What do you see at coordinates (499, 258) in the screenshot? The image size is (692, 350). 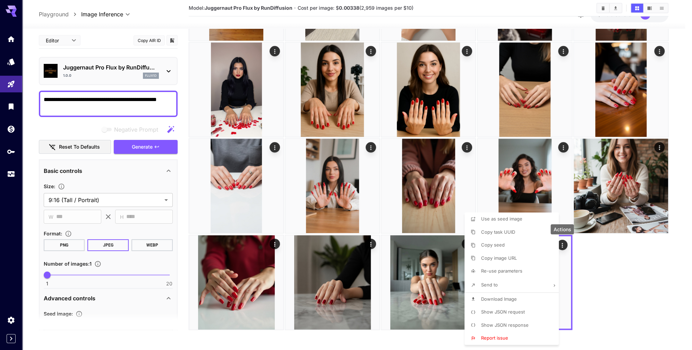 I see `span: Copy image URL` at bounding box center [499, 258].